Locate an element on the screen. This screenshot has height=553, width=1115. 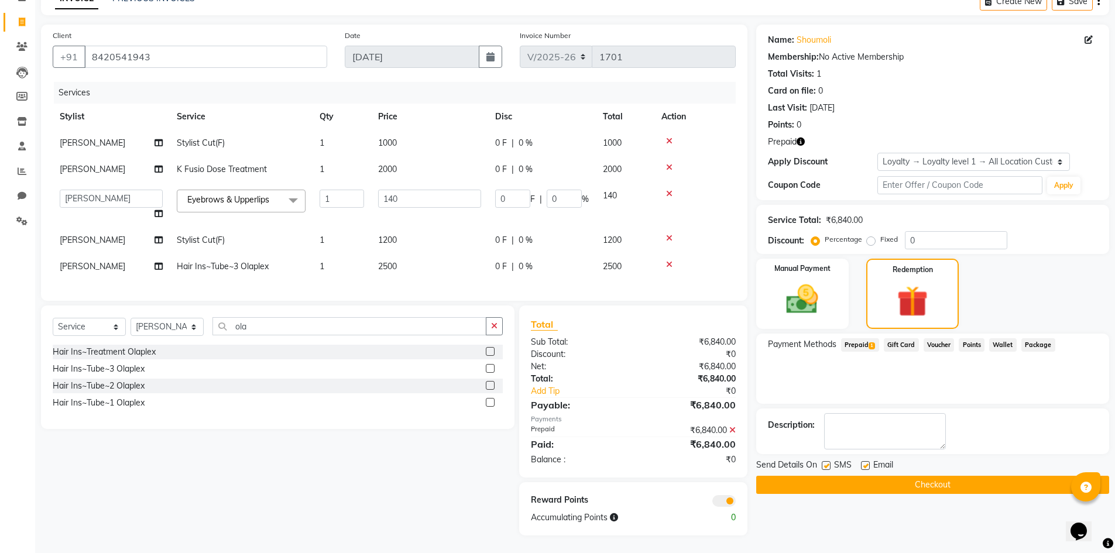
span: Send Details On is located at coordinates (787, 466).